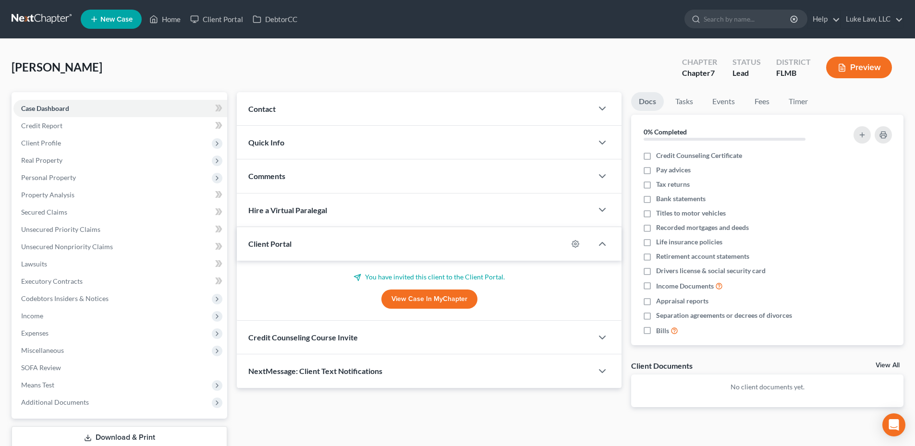  Describe the element at coordinates (32, 316) in the screenshot. I see `span: Income` at that location.